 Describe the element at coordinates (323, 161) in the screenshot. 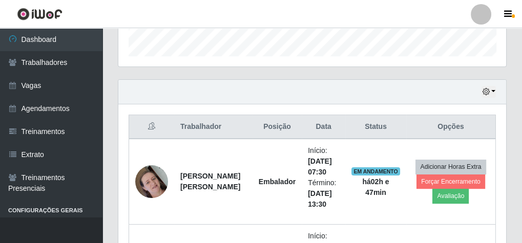

I see `li: Início:` at that location.